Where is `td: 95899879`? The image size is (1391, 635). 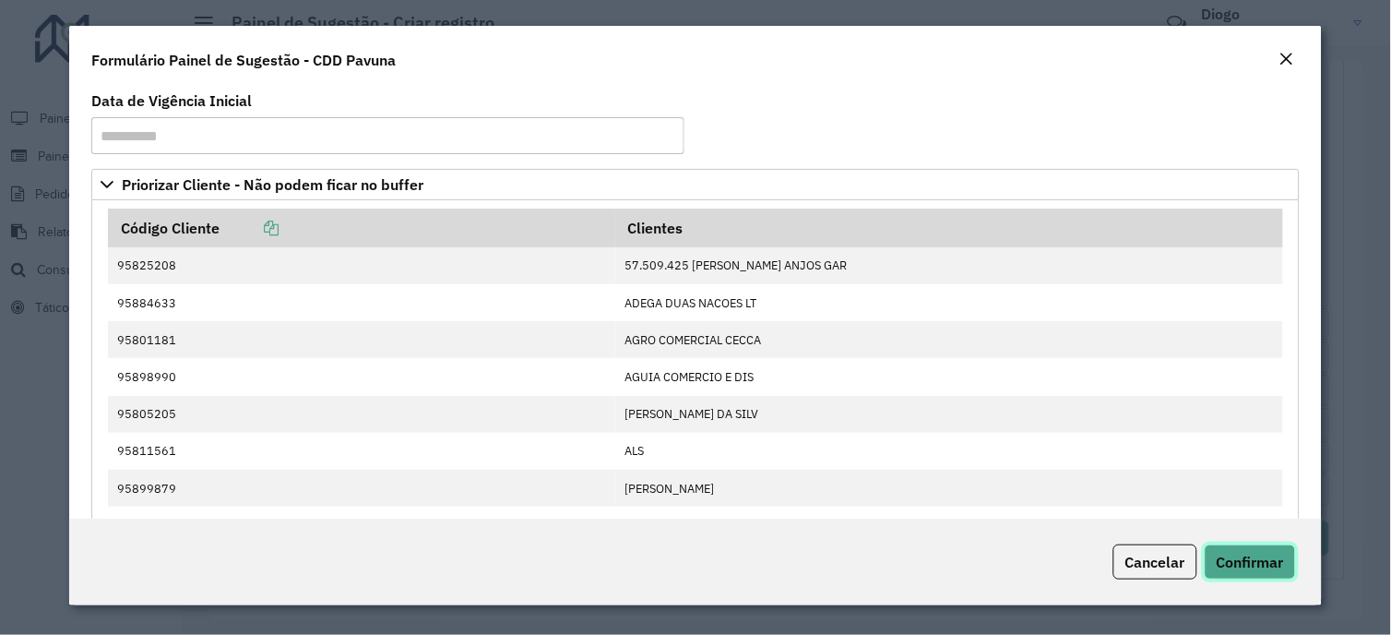
td: 95899879 is located at coordinates (362, 488).